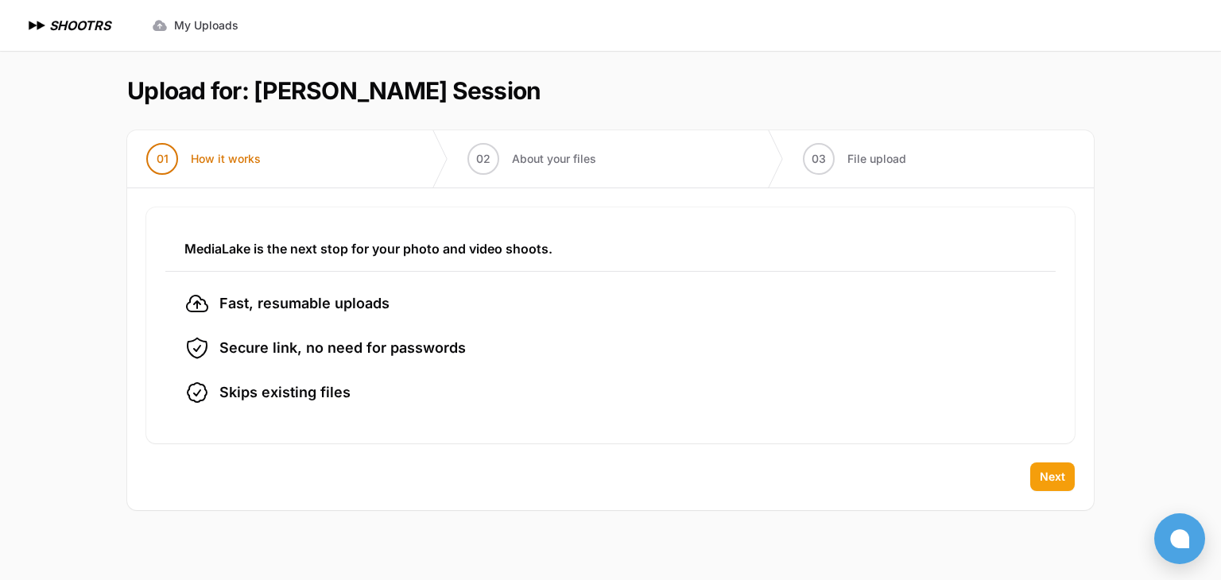 The height and width of the screenshot is (580, 1221). What do you see at coordinates (164, 99) in the screenshot?
I see `img: tab_keywords_by_traffic_grey.svg` at bounding box center [164, 99].